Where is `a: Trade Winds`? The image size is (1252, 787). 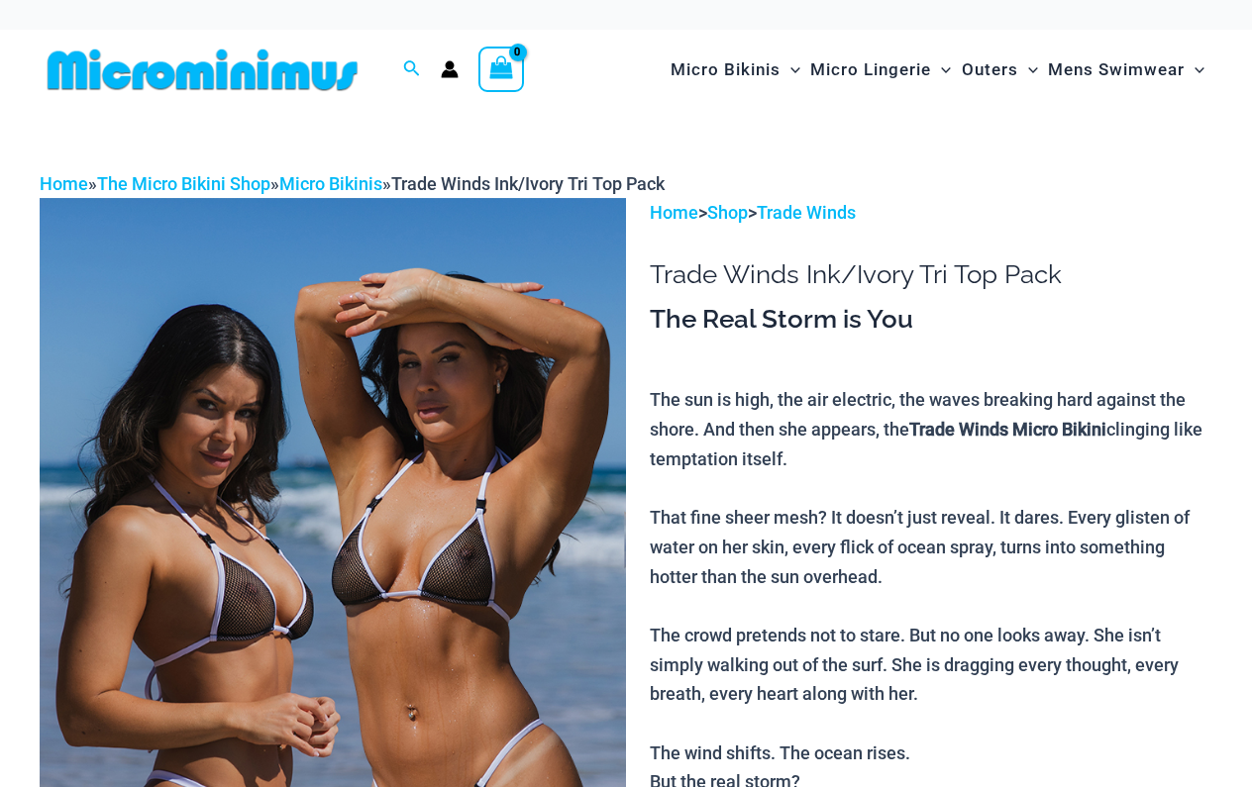 a: Trade Winds is located at coordinates (806, 212).